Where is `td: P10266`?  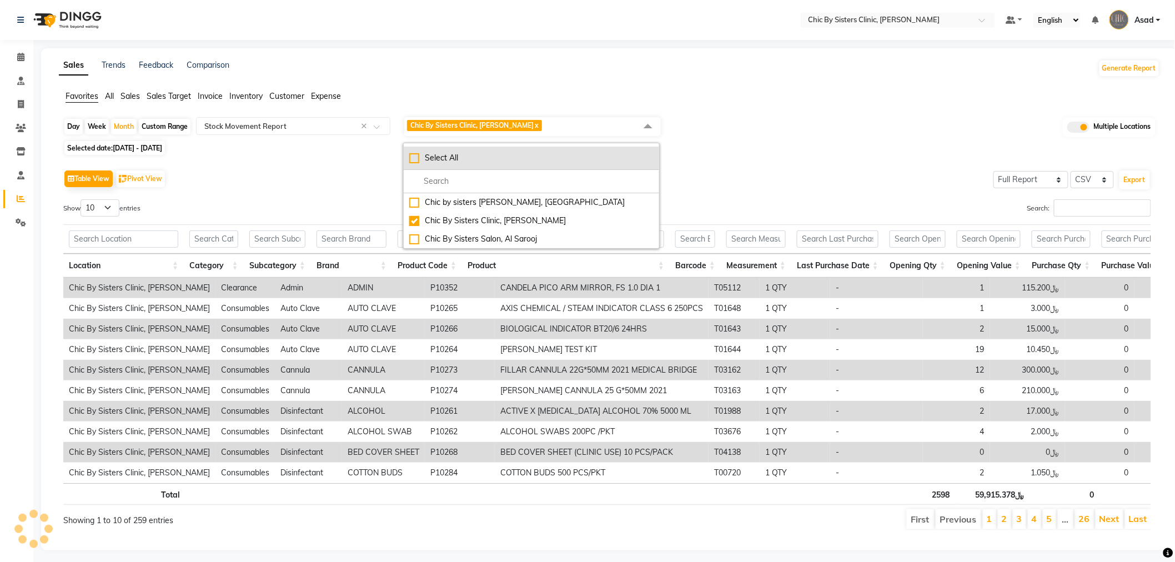 td: P10266 is located at coordinates (460, 329).